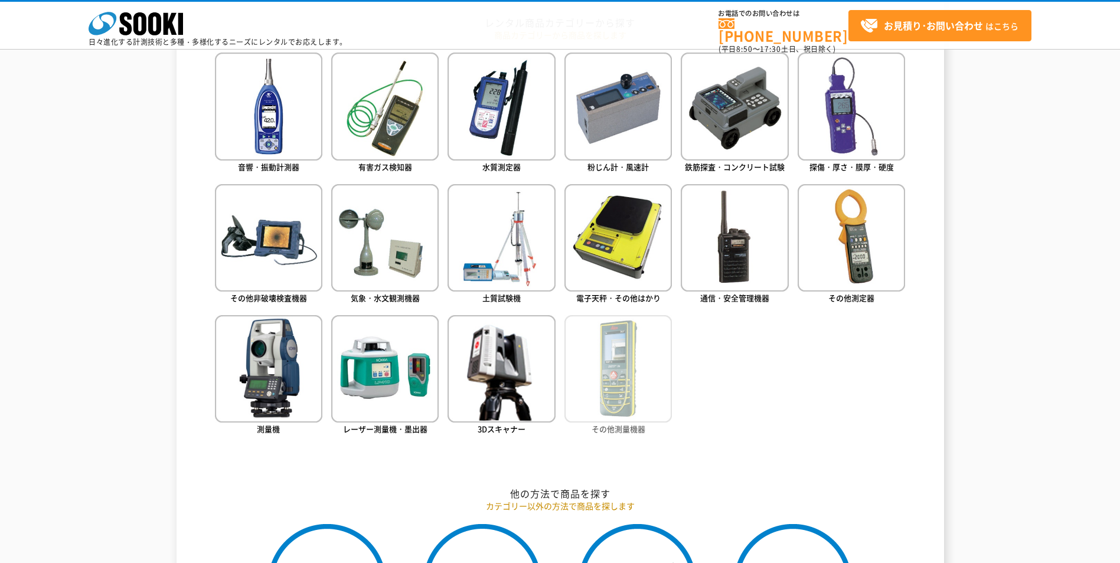 This screenshot has width=1120, height=563. Describe the element at coordinates (777, 49) in the screenshot. I see `span: (平日 ～ 土日、祝日除く)` at that location.